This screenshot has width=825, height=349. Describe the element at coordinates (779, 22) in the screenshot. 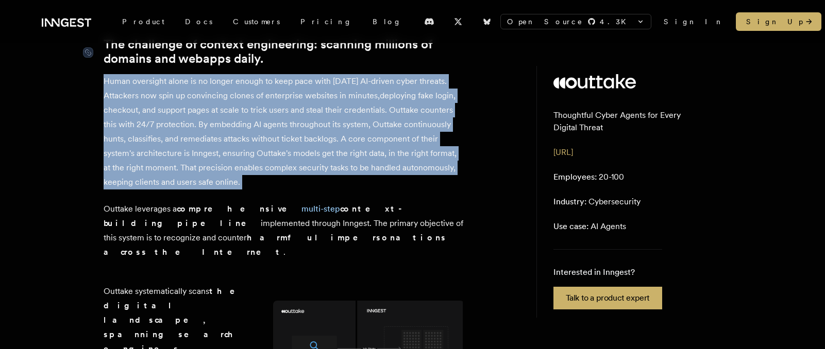

I see `a: Sign Up` at that location.